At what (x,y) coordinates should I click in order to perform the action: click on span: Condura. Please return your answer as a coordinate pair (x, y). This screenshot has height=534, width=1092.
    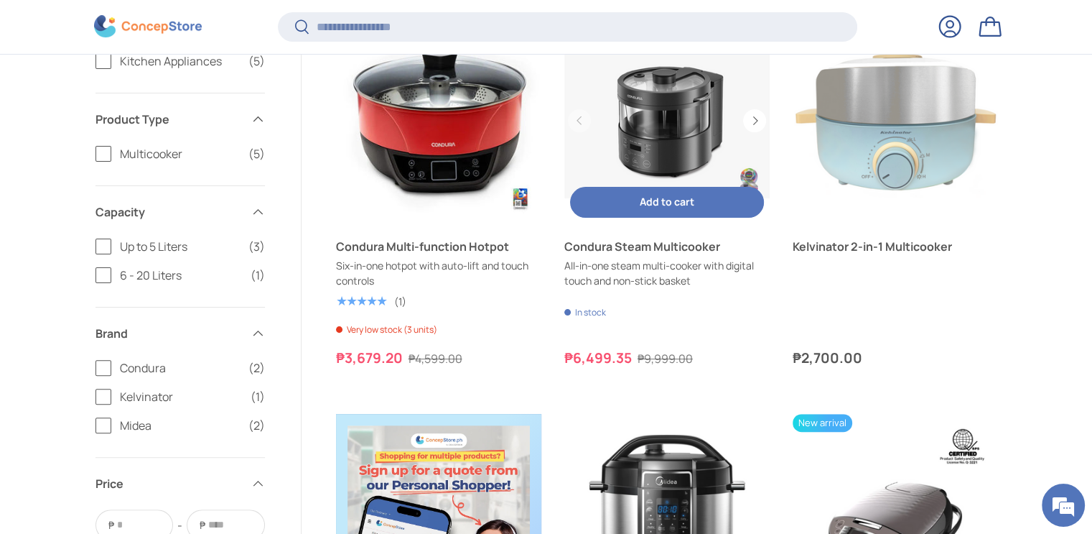
    Looking at the image, I should click on (180, 368).